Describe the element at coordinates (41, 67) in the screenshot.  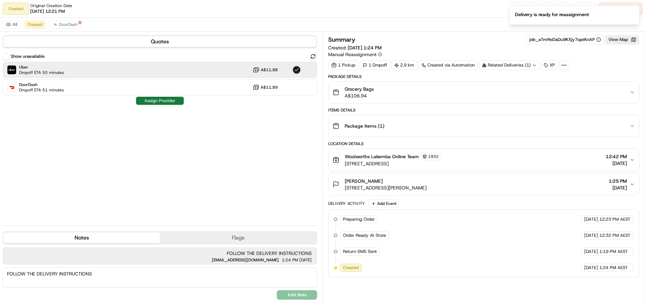
I see `span: Uber` at that location.